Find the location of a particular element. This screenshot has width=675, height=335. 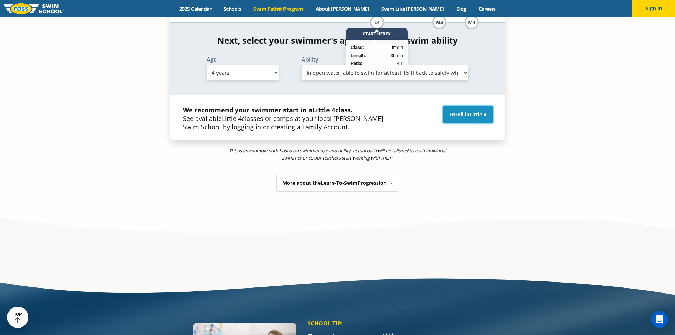

a: Schools is located at coordinates (232, 9).